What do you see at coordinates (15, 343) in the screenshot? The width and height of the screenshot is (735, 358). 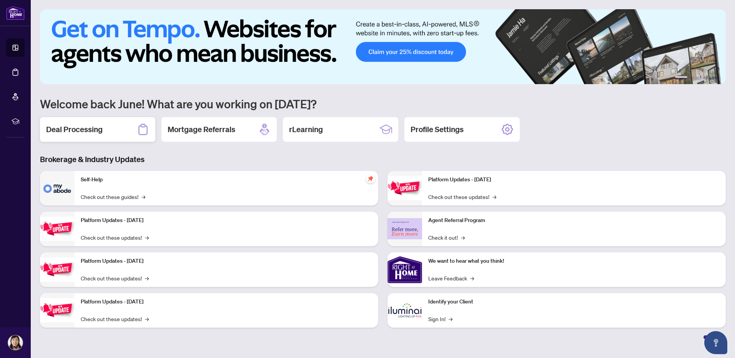 I see `img: Profile Icon` at bounding box center [15, 343].